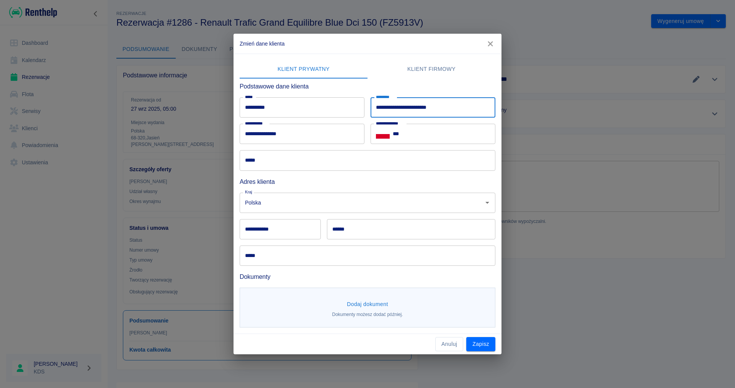  I want to click on button: Klient prywatny, so click(303, 69).